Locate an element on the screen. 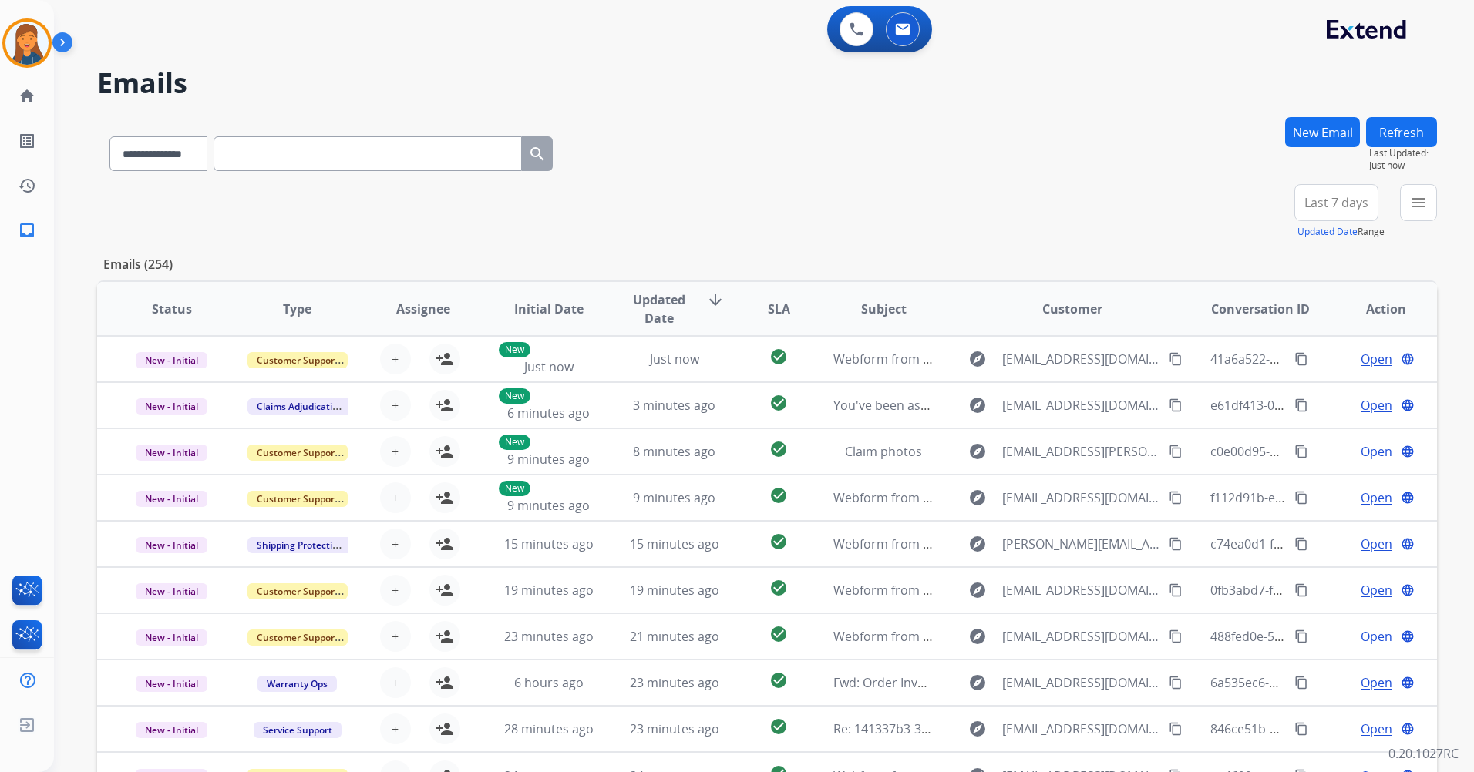  span: 846ce51b-3e50-4186-bd9c-881527598147 is located at coordinates (1329, 729).